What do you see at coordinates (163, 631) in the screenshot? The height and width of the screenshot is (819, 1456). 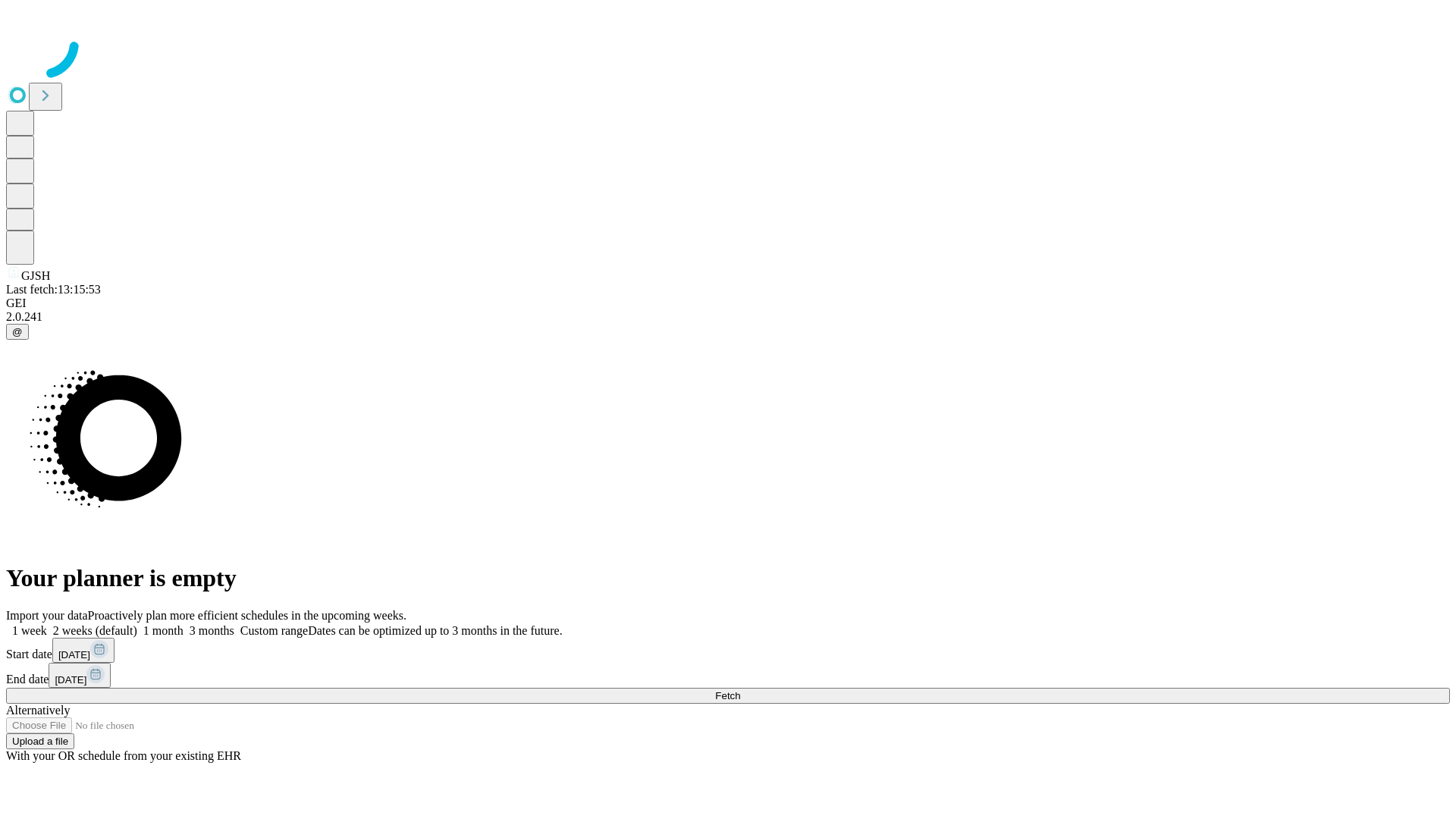 I see `span: 1 month` at bounding box center [163, 631].